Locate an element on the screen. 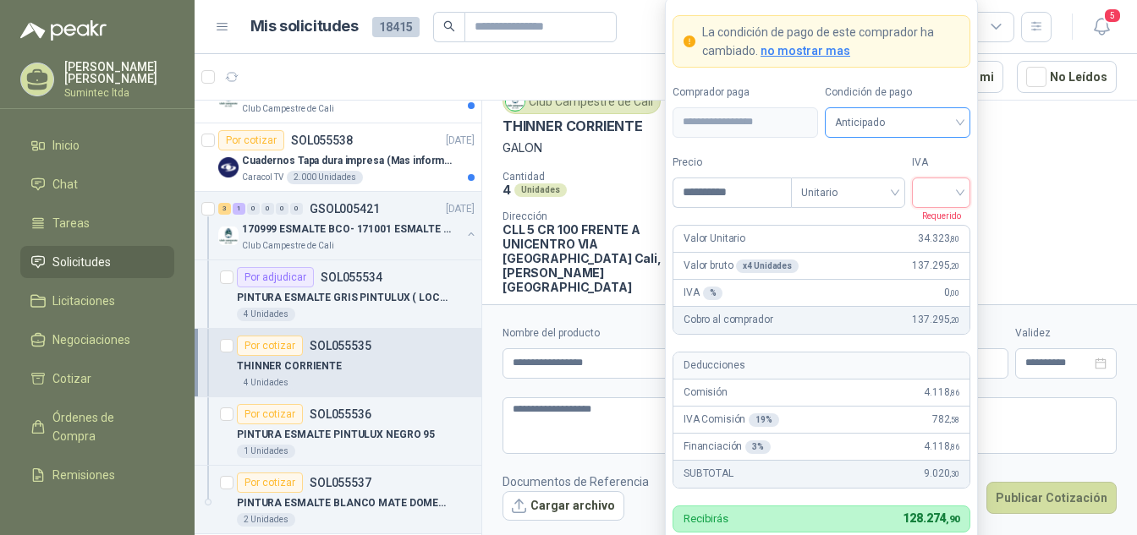 The height and width of the screenshot is (535, 1137). p: SOL055534 is located at coordinates (351, 277).